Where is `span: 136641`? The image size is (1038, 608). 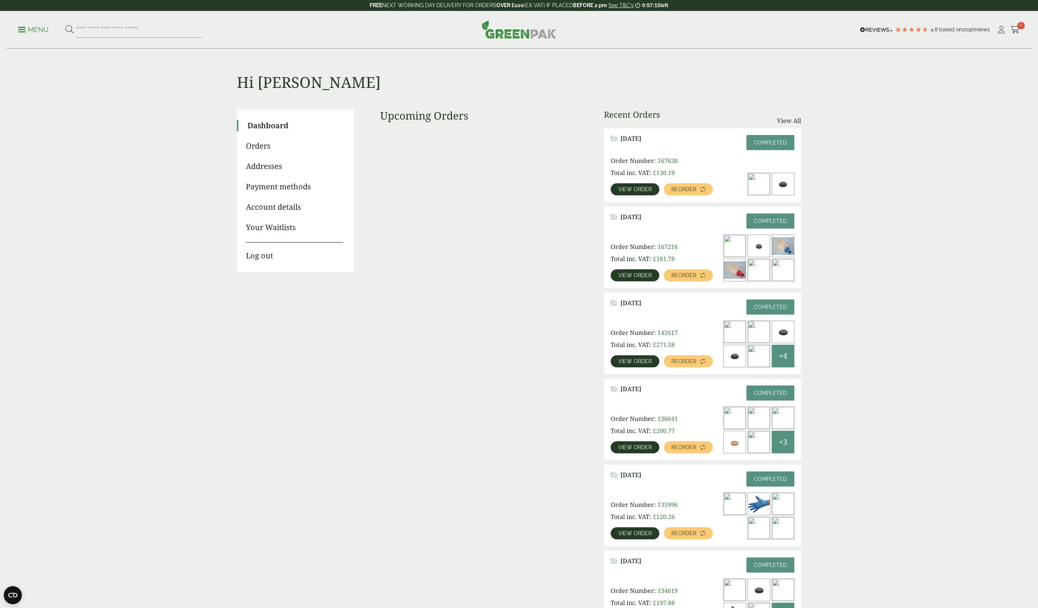 span: 136641 is located at coordinates (668, 419).